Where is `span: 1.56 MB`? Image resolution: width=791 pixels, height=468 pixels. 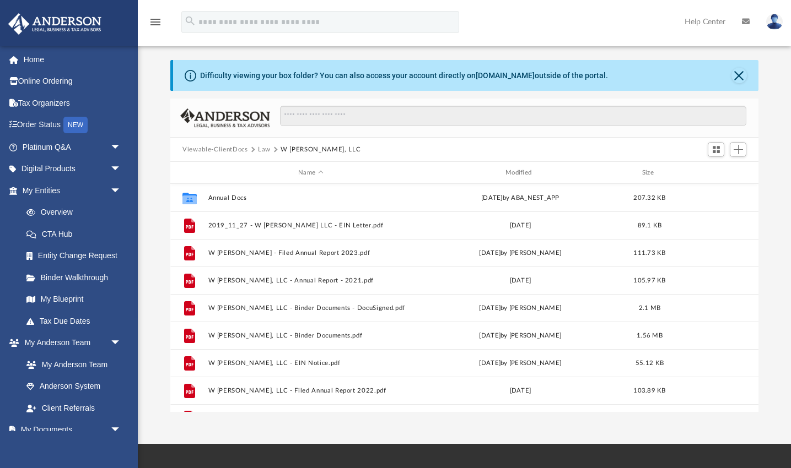
span: 1.56 MB is located at coordinates (649, 336).